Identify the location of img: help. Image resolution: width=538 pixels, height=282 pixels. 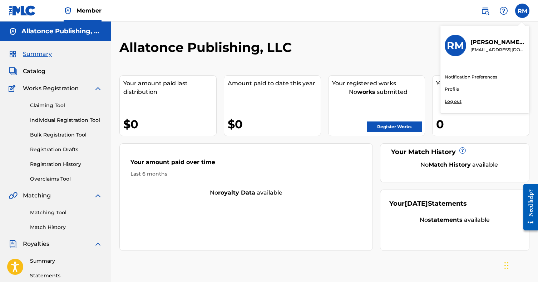
(504, 11).